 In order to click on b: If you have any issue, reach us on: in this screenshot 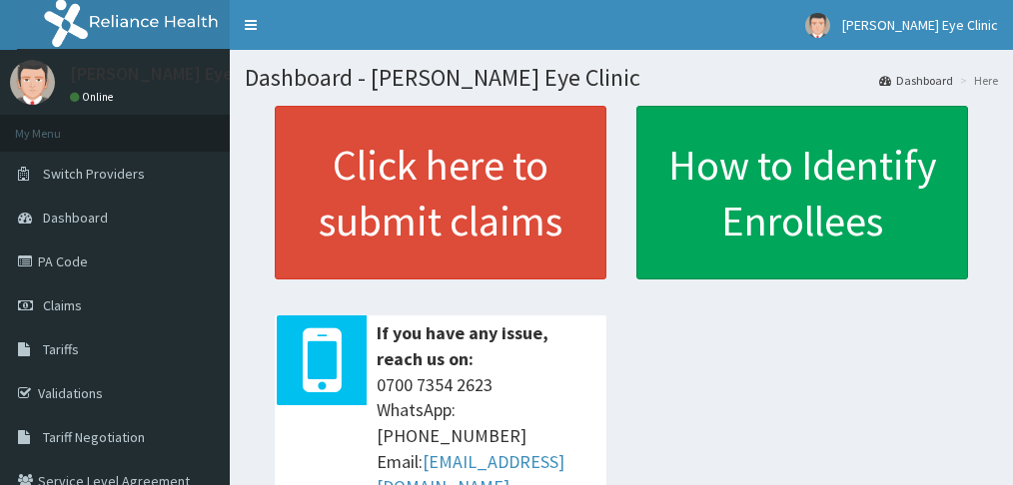, I will do `click(463, 346)`.